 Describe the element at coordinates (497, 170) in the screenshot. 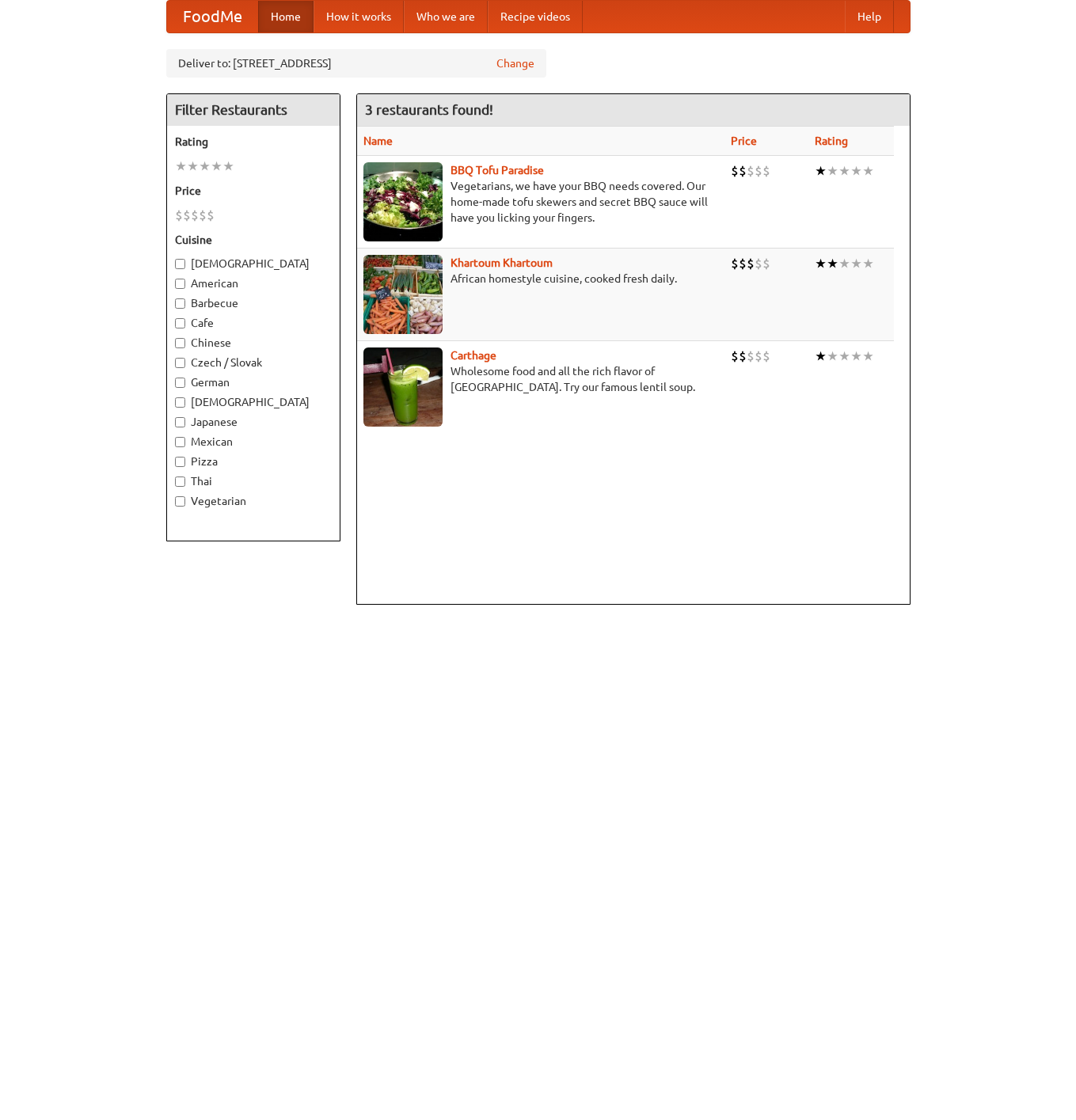

I see `b: BBQ Tofu Paradise` at that location.